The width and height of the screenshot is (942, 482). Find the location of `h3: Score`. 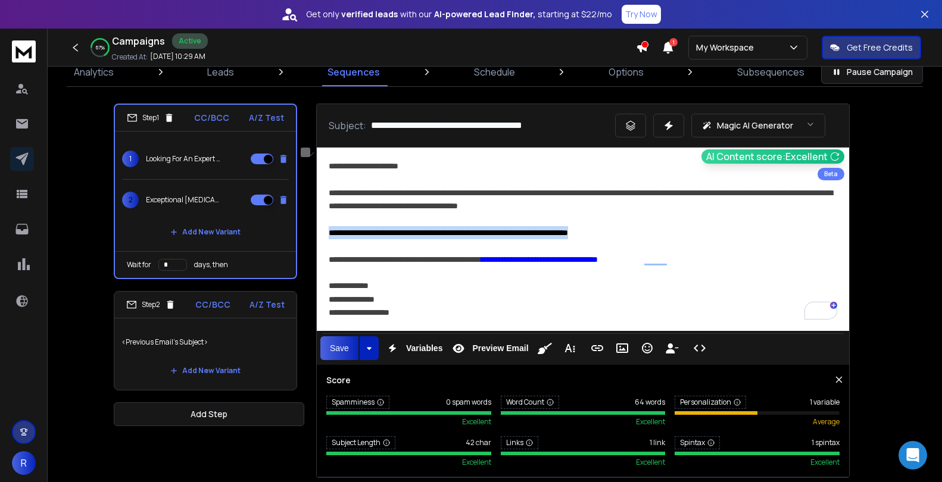

h3: Score is located at coordinates (583, 380).